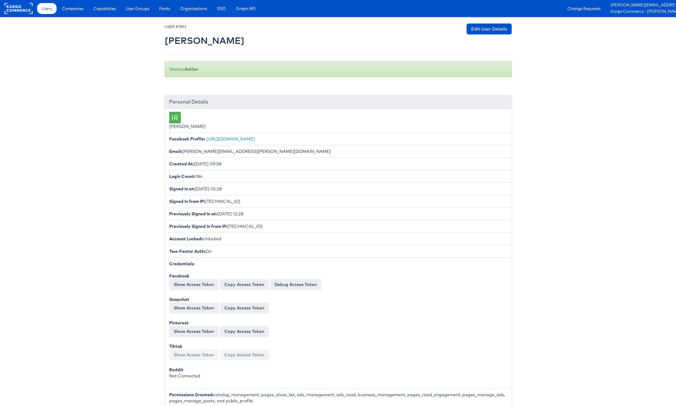 This screenshot has height=406, width=676. What do you see at coordinates (182, 176) in the screenshot?
I see `b: Login Count:` at bounding box center [182, 176].